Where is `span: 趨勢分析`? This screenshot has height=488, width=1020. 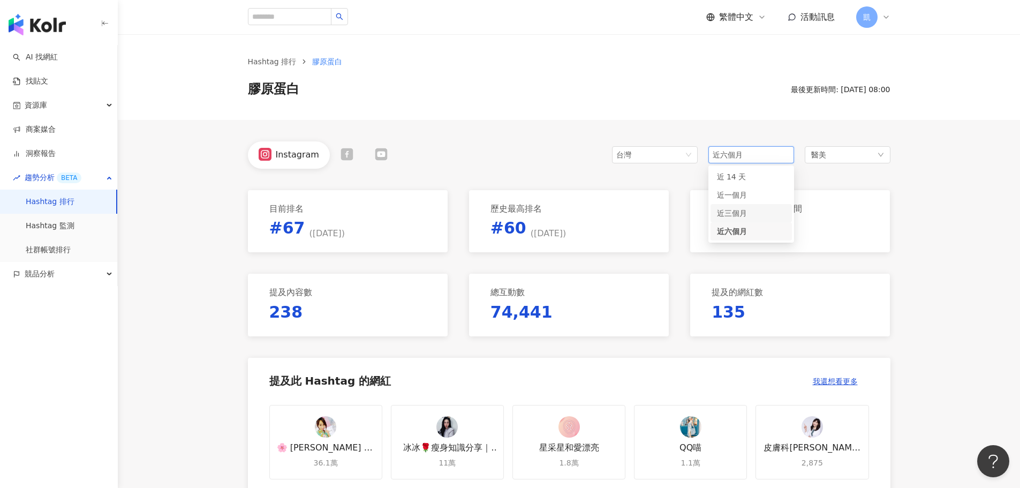
span: 趨勢分析 is located at coordinates (53, 177).